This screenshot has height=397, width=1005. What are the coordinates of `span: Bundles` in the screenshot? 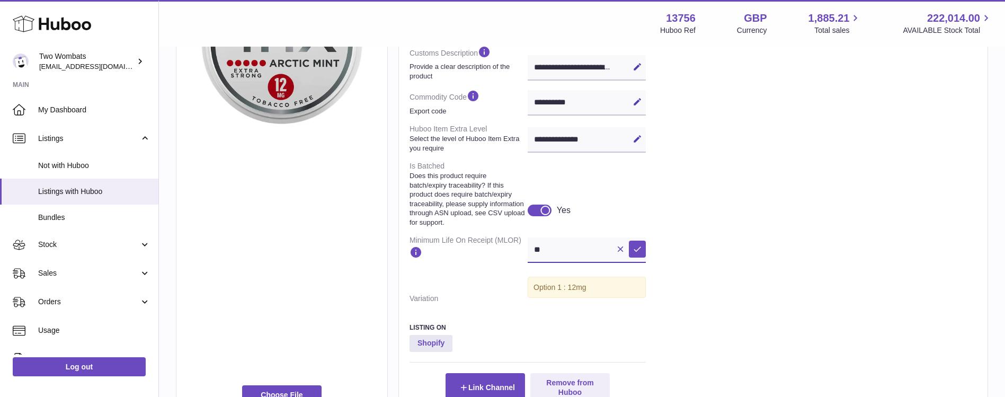 It's located at (94, 217).